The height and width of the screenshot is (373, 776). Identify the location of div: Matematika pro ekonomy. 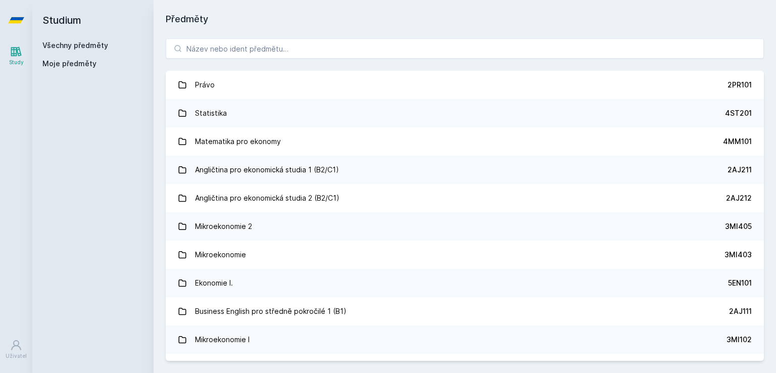
(238, 141).